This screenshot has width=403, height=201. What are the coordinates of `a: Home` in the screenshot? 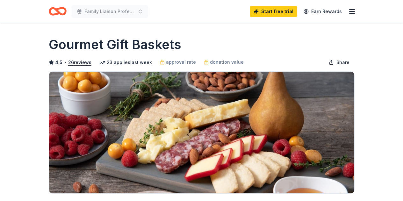 It's located at (58, 11).